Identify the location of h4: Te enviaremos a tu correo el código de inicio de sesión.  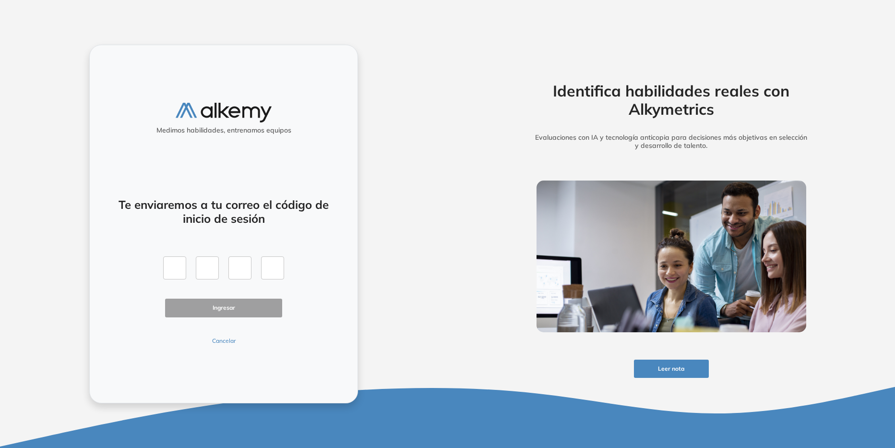
(224, 212).